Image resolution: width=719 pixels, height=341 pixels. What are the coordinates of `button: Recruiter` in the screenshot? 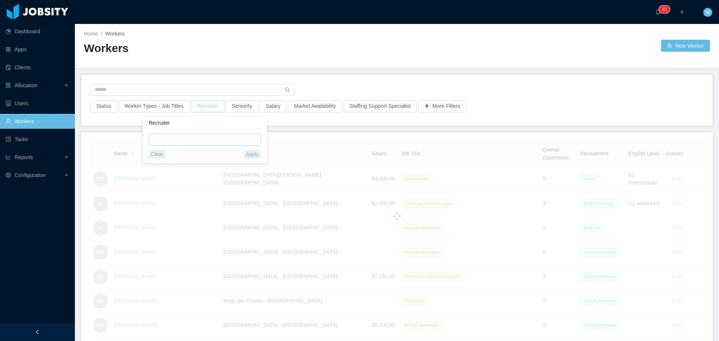 It's located at (208, 106).